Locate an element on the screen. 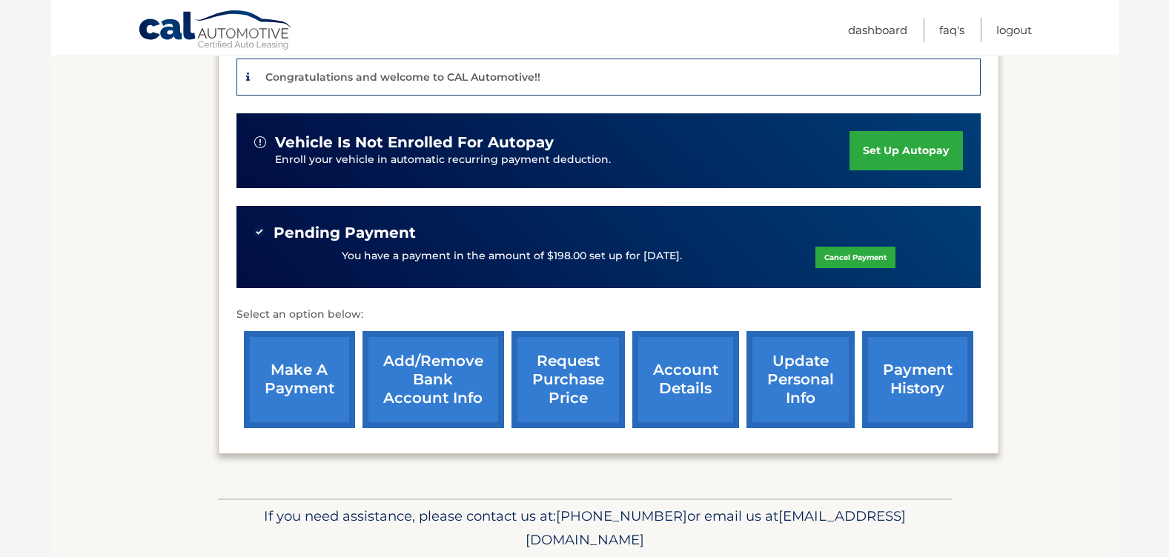 The image size is (1169, 557). p: If you need assistance, please contact us at: or email us at is located at coordinates (585, 528).